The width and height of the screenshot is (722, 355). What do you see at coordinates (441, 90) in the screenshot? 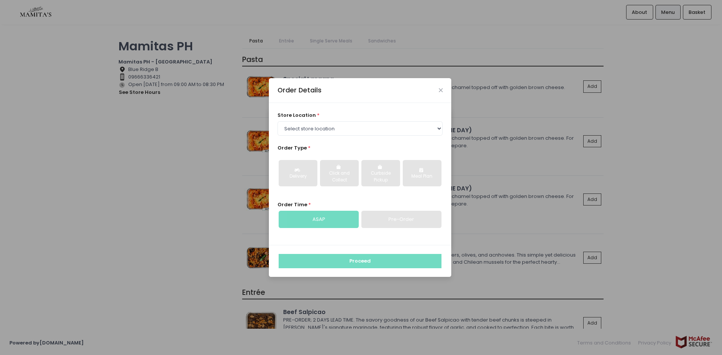
I see `button: Close` at bounding box center [441, 90].